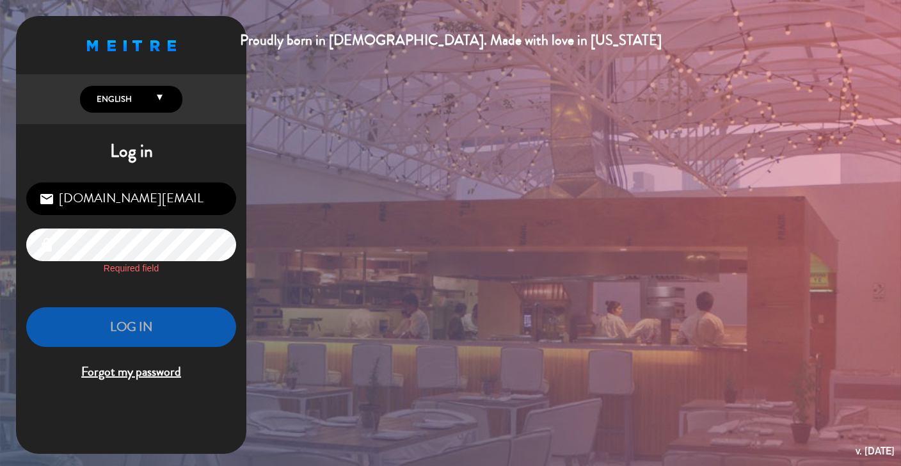 Image resolution: width=901 pixels, height=466 pixels. I want to click on h1: Log in, so click(131, 152).